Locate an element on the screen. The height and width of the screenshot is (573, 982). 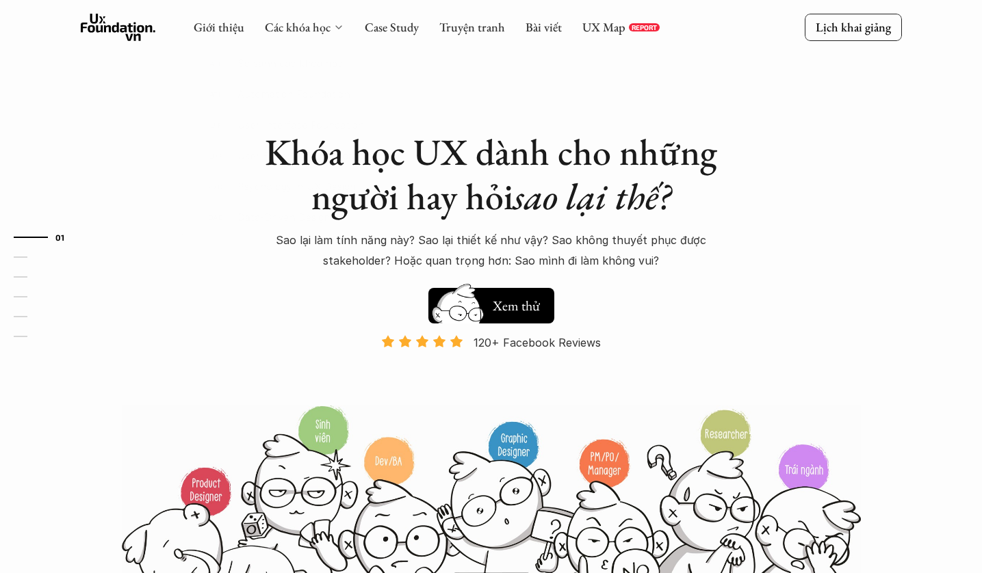
a: Case Study is located at coordinates (391, 27).